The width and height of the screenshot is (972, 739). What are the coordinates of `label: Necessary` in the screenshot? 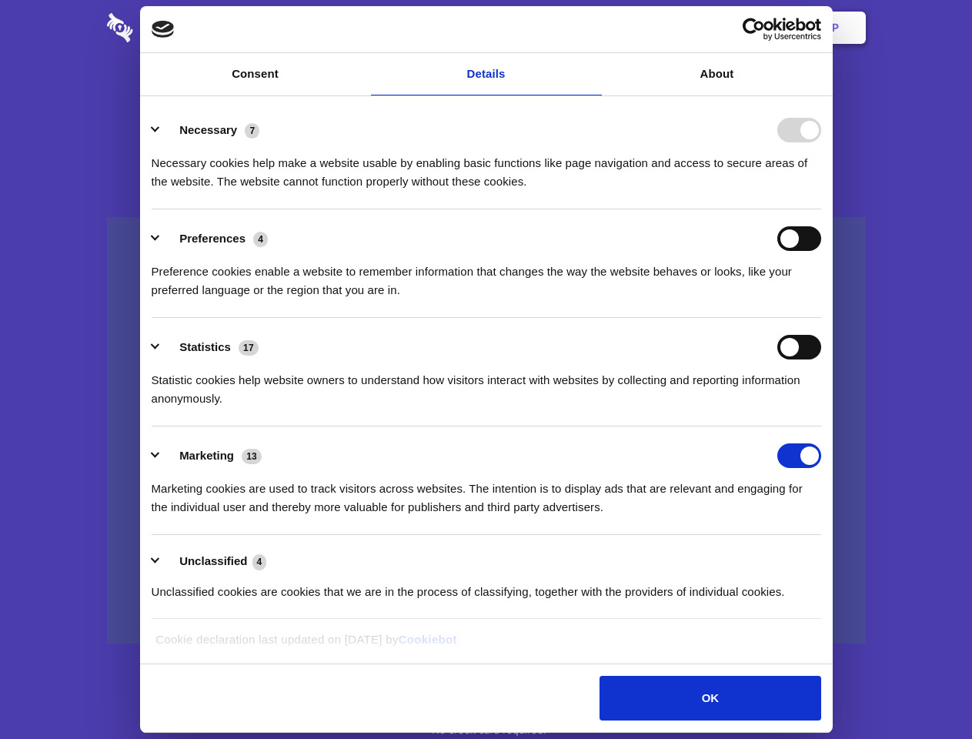 It's located at (208, 129).